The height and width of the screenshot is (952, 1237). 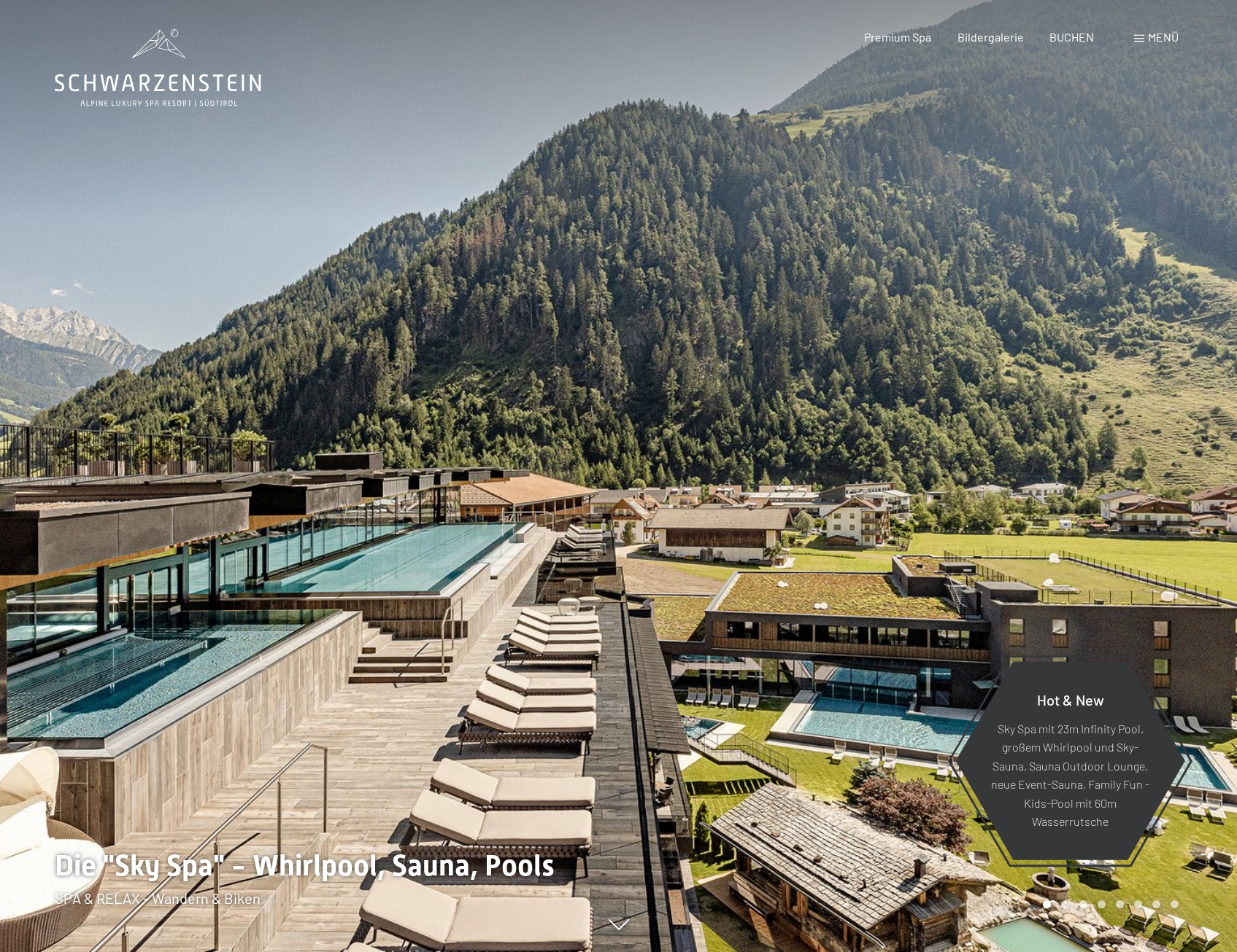 I want to click on div: Carousel Page 8, so click(x=1174, y=904).